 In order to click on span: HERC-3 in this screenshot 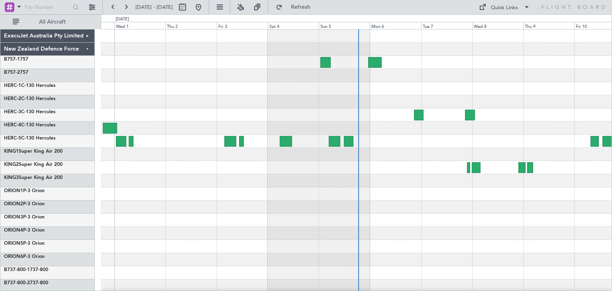, I will do `click(12, 112)`.